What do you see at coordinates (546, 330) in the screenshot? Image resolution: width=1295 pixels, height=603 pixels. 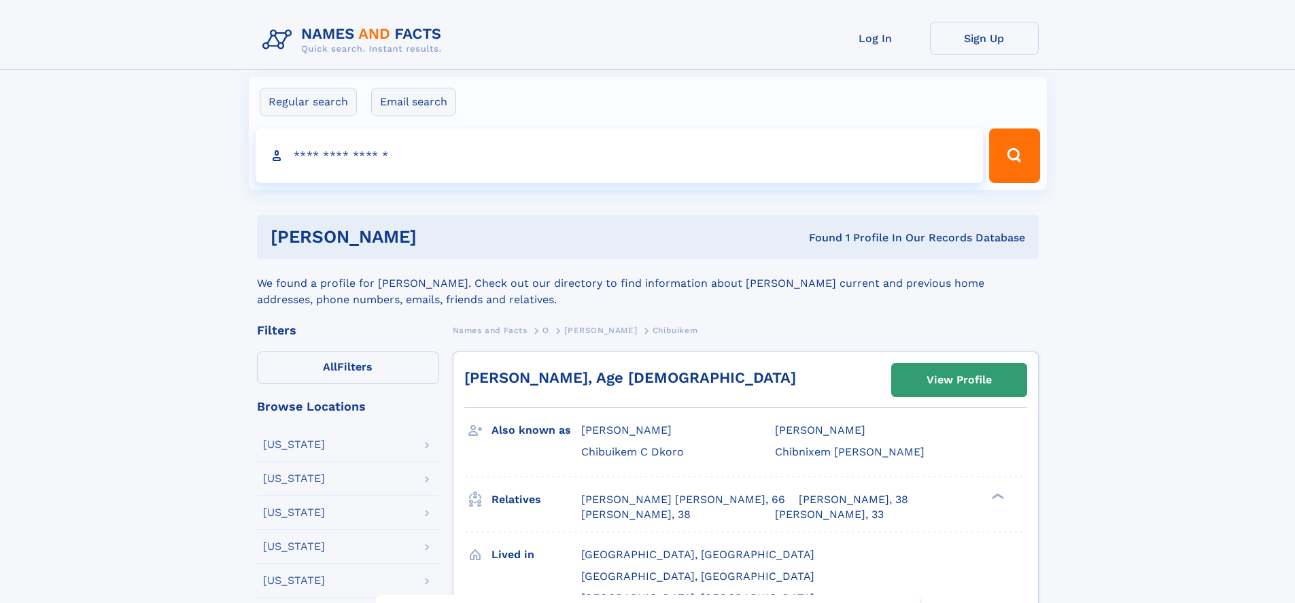 I see `a: O` at bounding box center [546, 330].